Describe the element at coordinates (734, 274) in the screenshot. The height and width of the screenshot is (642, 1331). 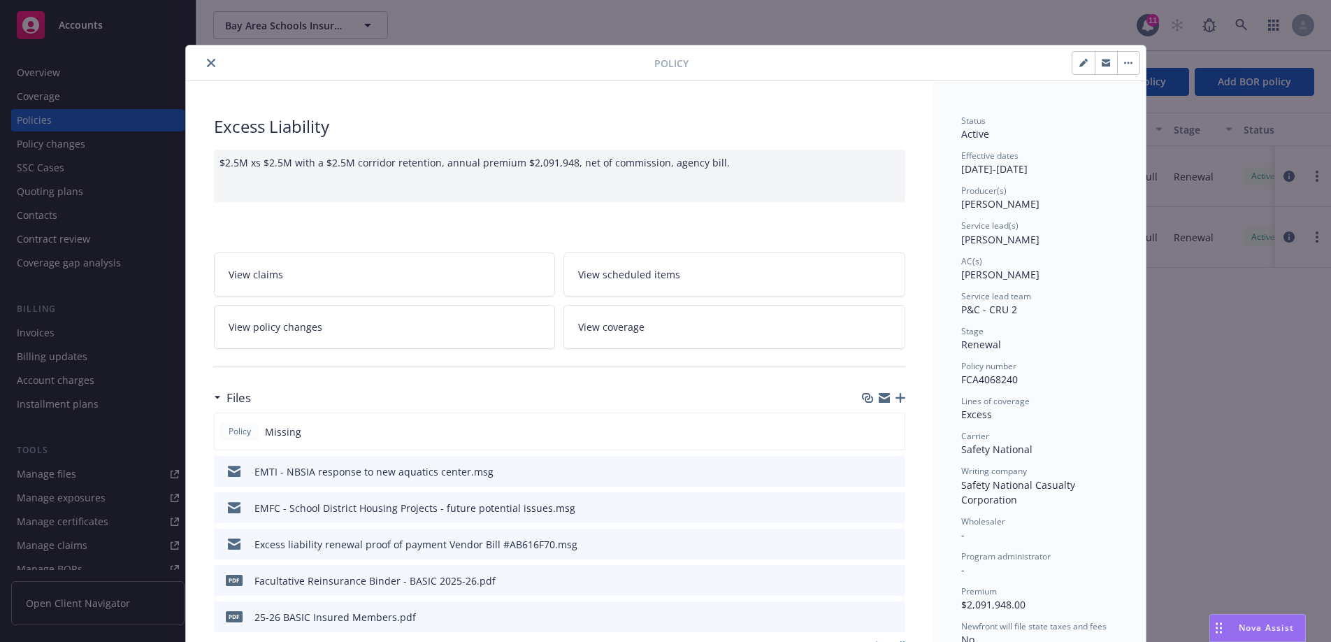
I see `a: View scheduled items` at that location.